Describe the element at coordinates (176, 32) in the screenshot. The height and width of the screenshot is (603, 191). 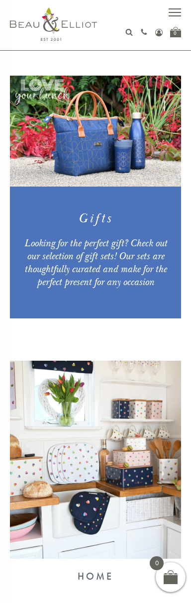
I see `div: 0` at that location.